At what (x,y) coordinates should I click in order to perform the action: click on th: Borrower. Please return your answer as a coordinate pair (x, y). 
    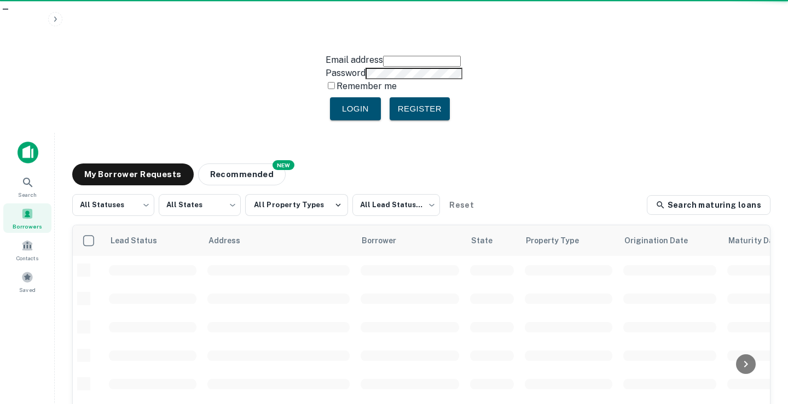
    Looking at the image, I should click on (410, 241).